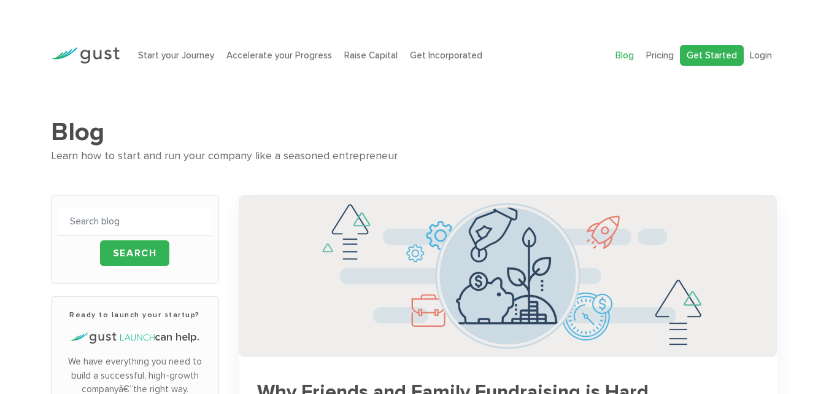 Image resolution: width=829 pixels, height=394 pixels. I want to click on a: Blog, so click(625, 55).